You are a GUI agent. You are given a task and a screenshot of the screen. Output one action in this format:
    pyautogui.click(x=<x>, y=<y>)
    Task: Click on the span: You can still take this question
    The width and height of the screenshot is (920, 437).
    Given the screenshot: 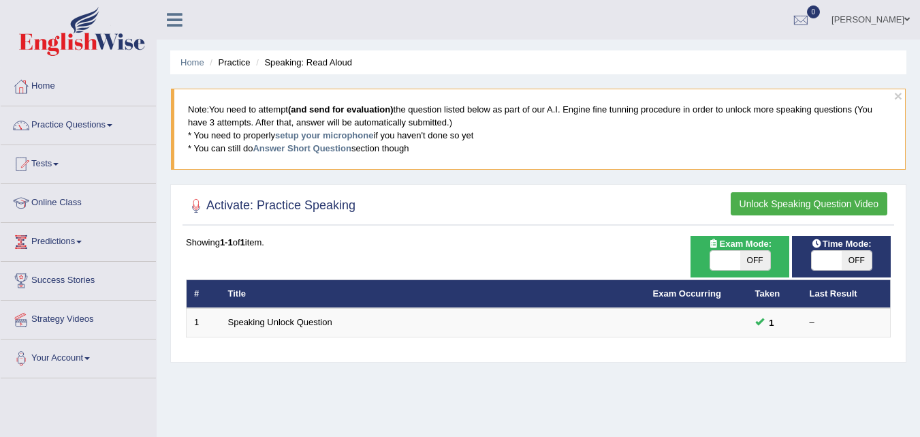 What is the action you would take?
    pyautogui.click(x=772, y=322)
    